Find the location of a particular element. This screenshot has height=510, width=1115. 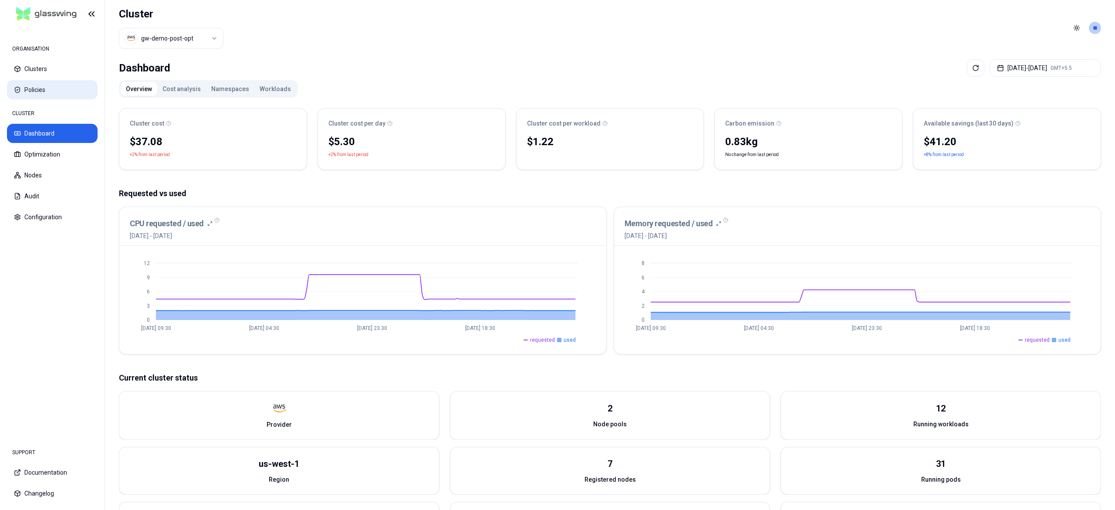

div: 31 is located at coordinates (941, 463).